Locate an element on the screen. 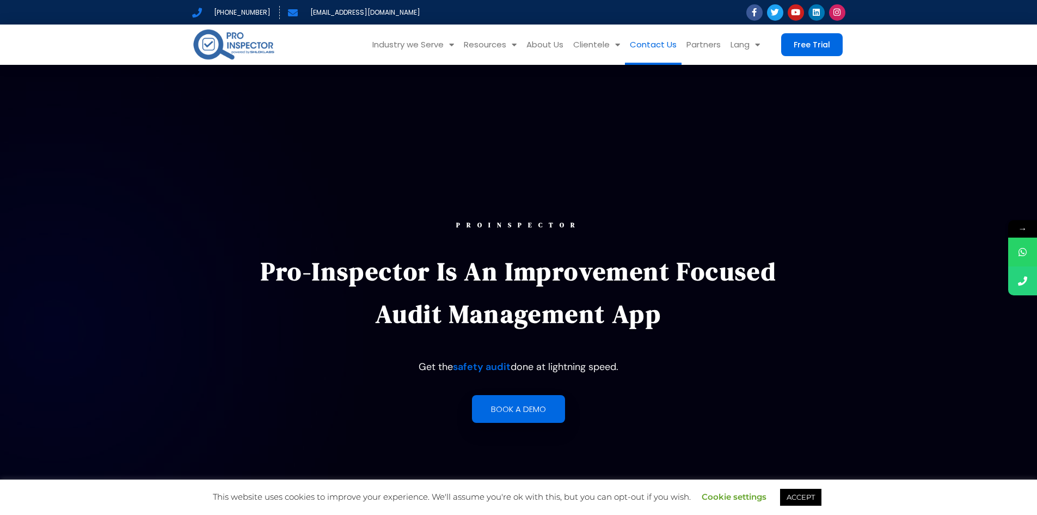  a: Book a demo is located at coordinates (518, 408).